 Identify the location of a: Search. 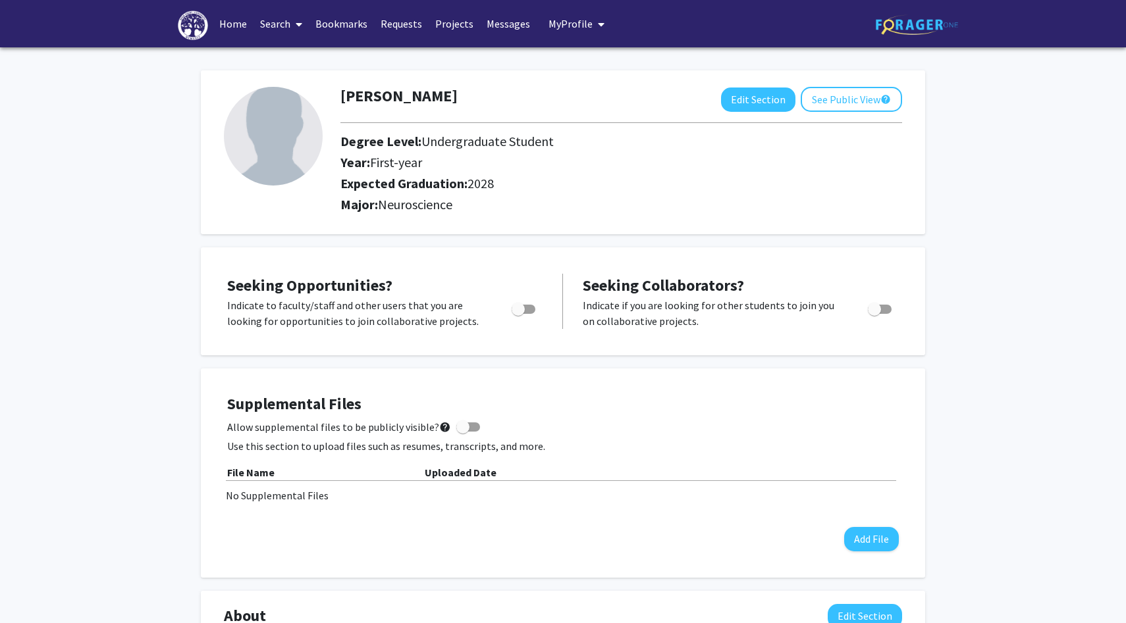
(281, 24).